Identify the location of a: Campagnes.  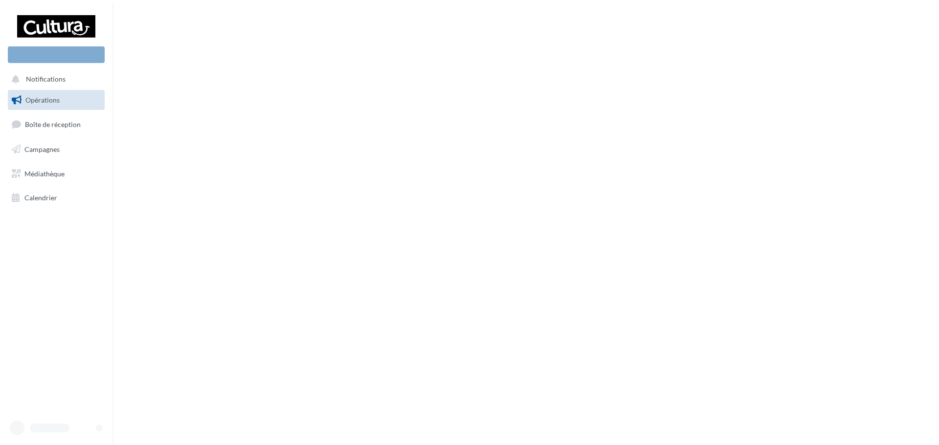
(56, 150).